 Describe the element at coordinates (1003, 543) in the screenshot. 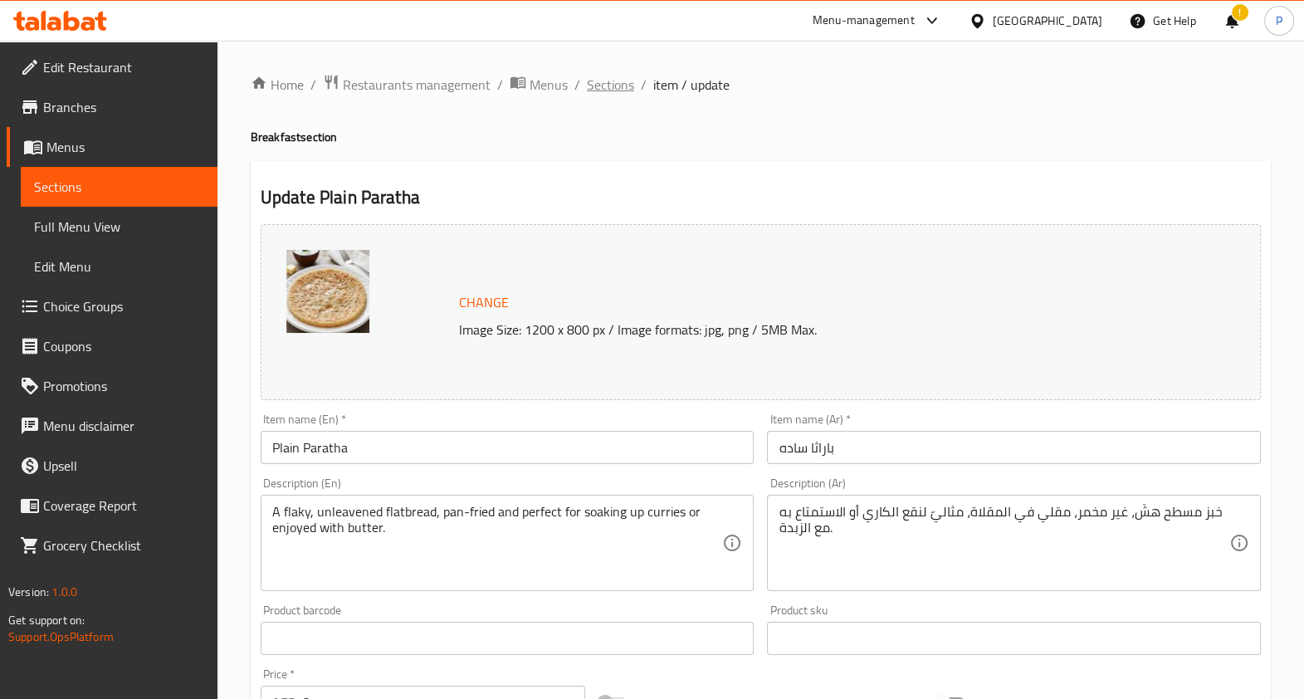

I see `textarea: خبز مسطح هشّ، غير مخمر، مقلي في المقلاة، مثاليّ لنقع الكاري أو الاستمتاع به مع الزبدة.` at that location.